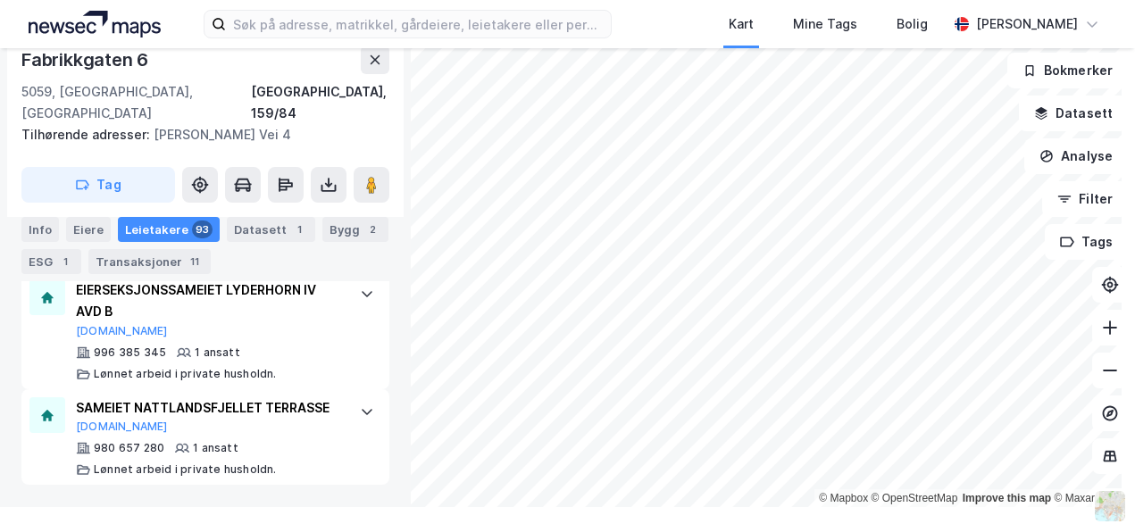 This screenshot has width=1135, height=524. What do you see at coordinates (209, 301) in the screenshot?
I see `div: EIERSEKSJONSSAMEIET LYDERHORN IV AVD B` at bounding box center [209, 301].